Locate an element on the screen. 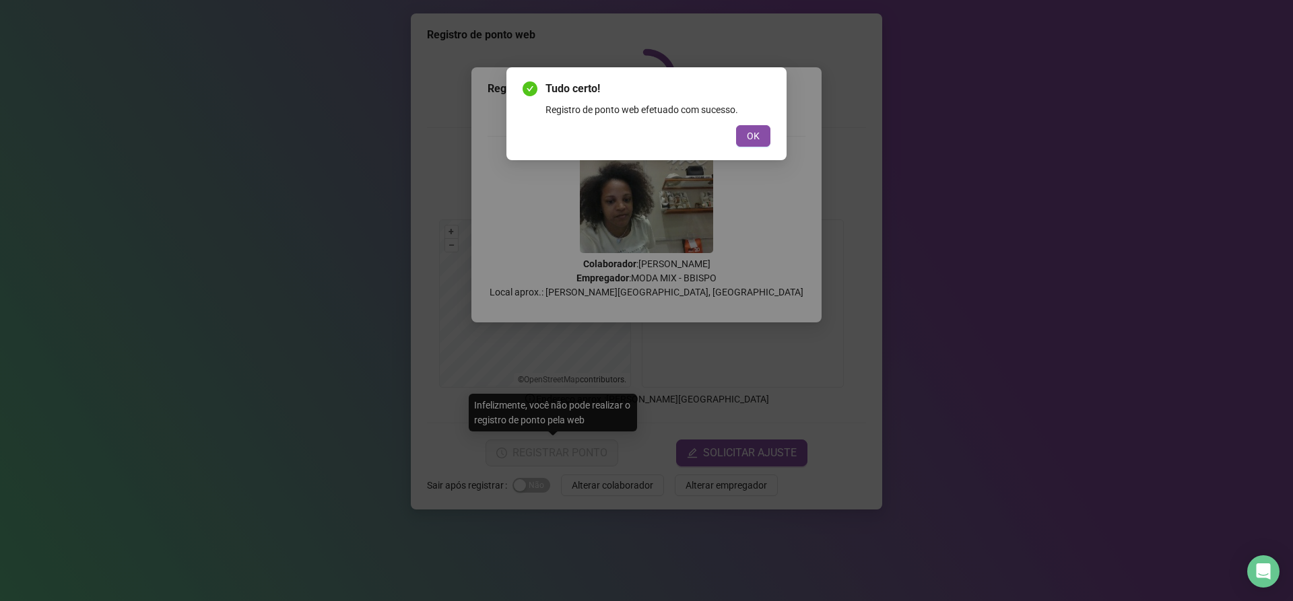  span: OK is located at coordinates (753, 136).